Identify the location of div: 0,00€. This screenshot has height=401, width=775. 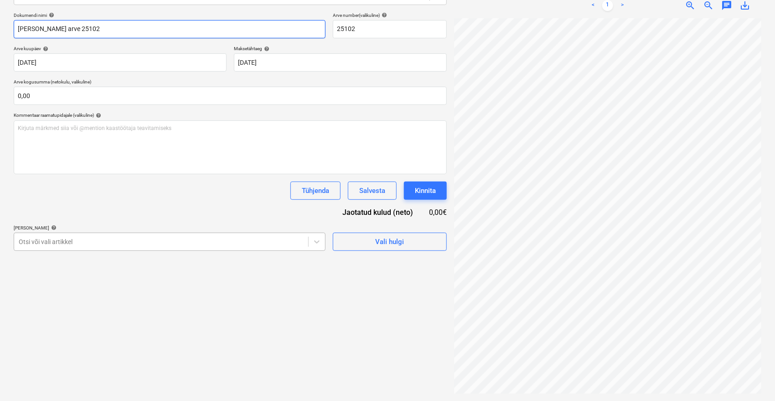
(437, 212).